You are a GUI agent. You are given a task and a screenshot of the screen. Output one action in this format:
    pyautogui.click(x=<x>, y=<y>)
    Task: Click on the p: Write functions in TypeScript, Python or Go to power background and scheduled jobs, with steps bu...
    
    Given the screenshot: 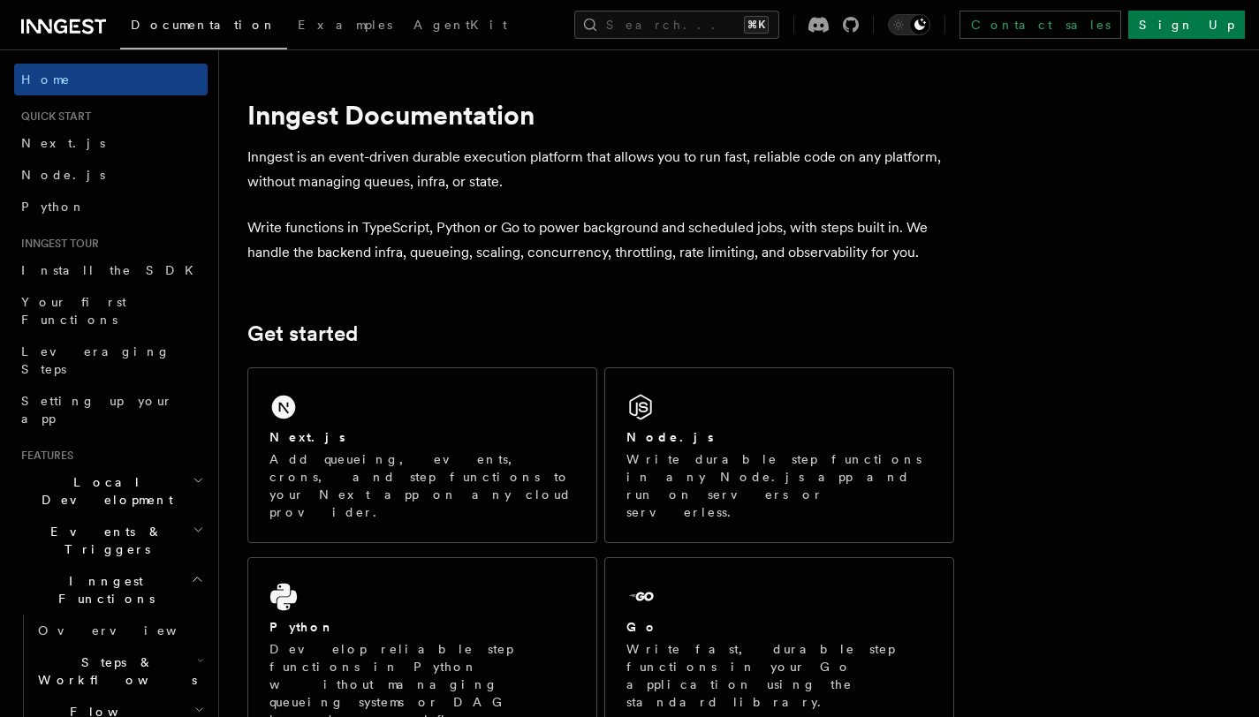 What is the action you would take?
    pyautogui.click(x=601, y=240)
    